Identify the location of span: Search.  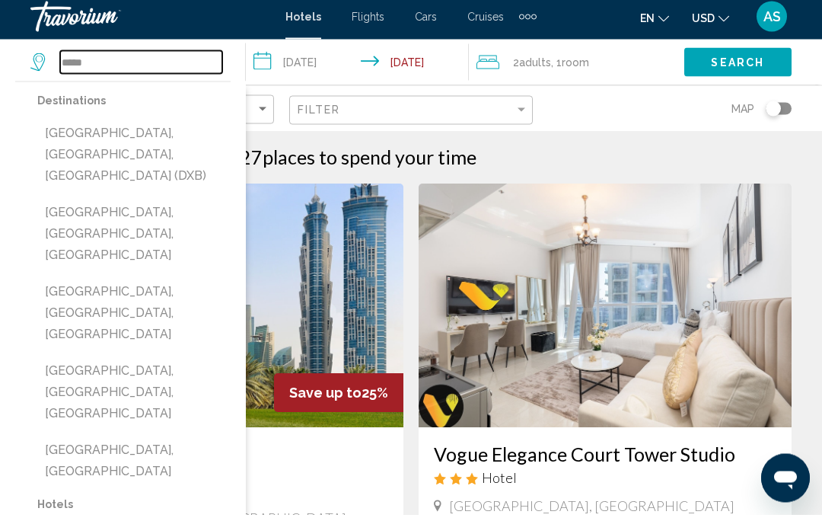
(738, 69).